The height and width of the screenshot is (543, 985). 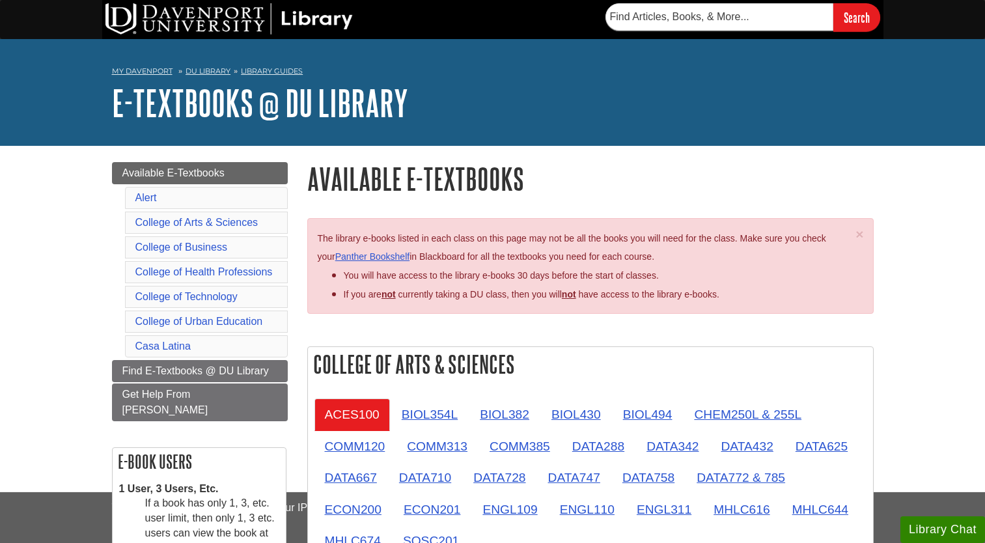 What do you see at coordinates (531, 294) in the screenshot?
I see `span: If you are currently taking a DU class, then you will have access to the library e-books.` at bounding box center [531, 294].